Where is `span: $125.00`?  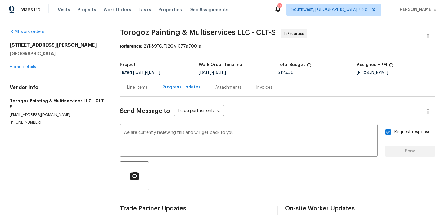 span: $125.00 is located at coordinates (285, 73).